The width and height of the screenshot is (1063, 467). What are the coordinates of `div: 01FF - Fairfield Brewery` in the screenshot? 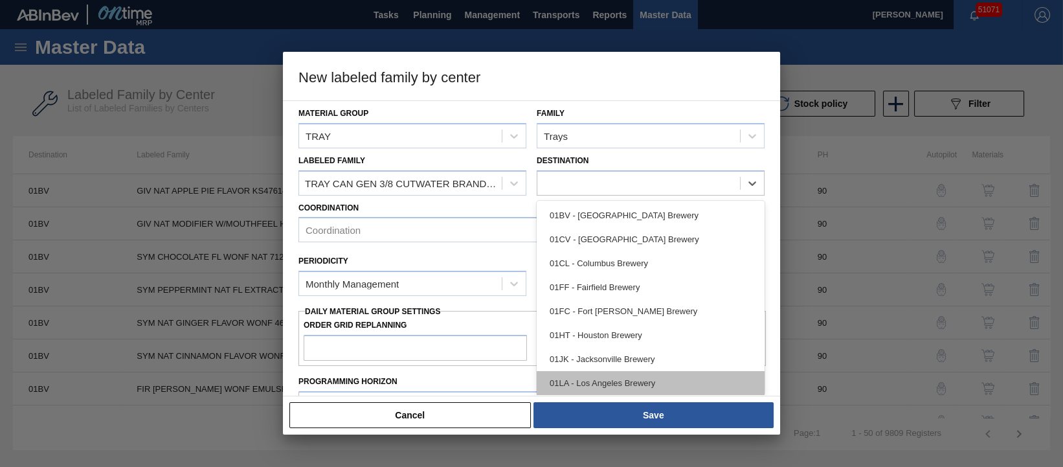 It's located at (651, 287).